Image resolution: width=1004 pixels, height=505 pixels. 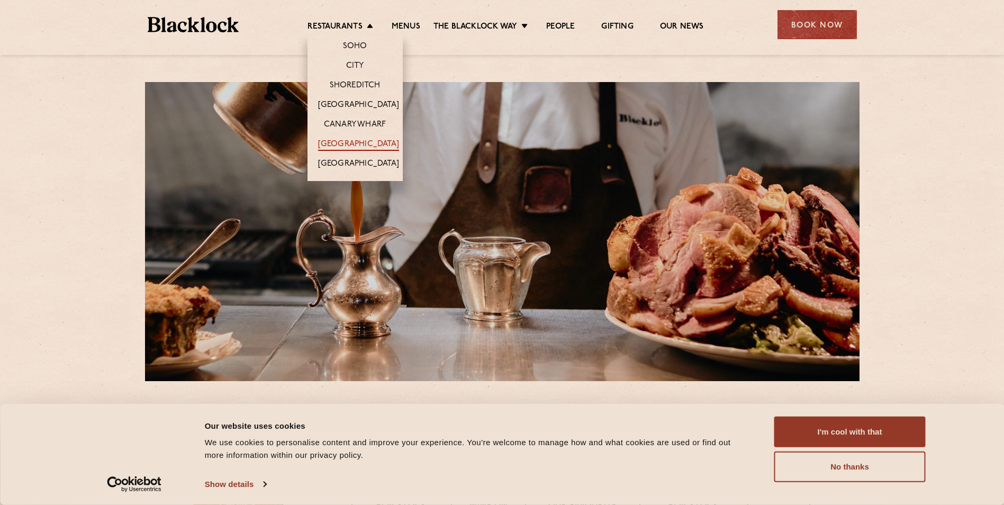 What do you see at coordinates (477, 426) in the screenshot?
I see `div: Our website uses cookies` at bounding box center [477, 426].